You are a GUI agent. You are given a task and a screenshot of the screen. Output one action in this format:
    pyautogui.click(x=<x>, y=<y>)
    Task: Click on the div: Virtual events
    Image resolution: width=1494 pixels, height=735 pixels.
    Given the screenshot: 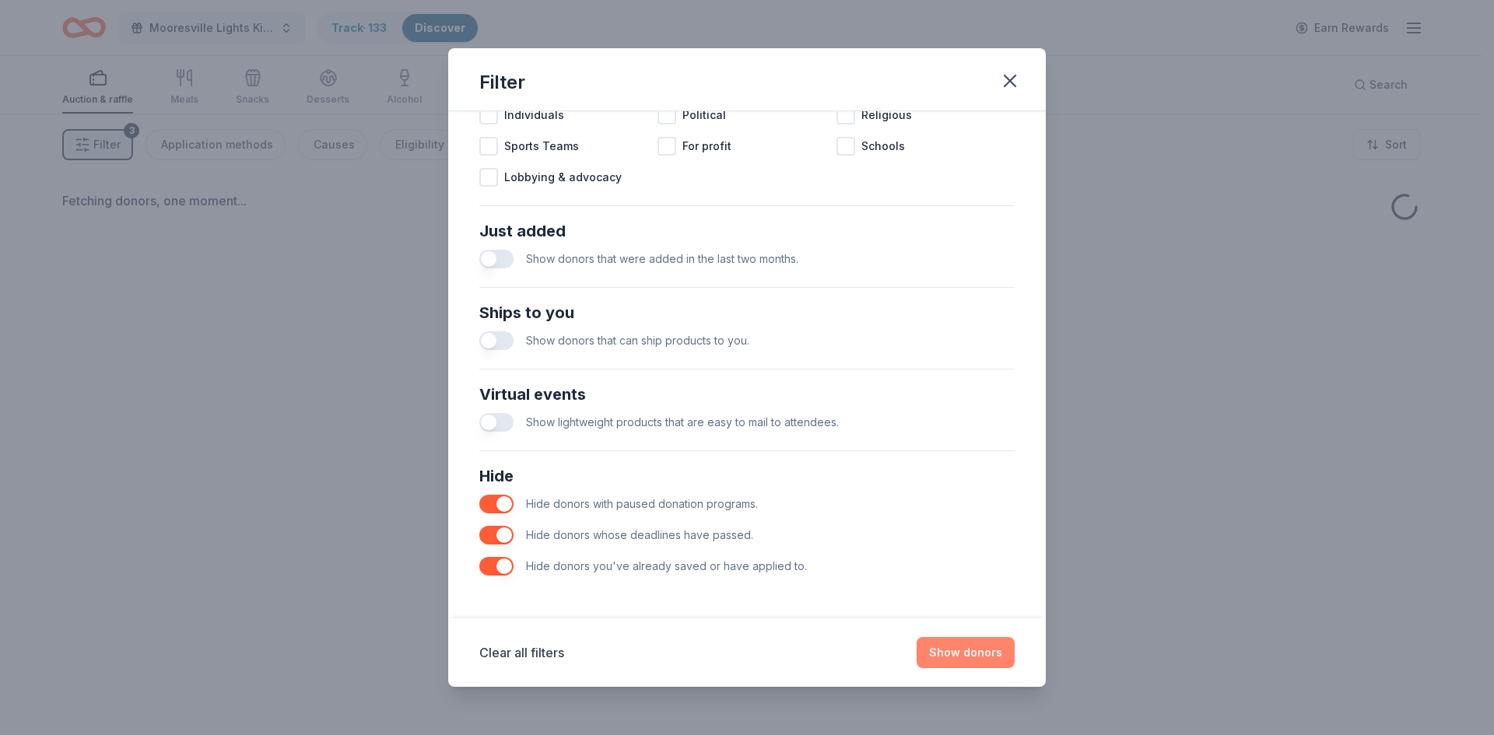 What is the action you would take?
    pyautogui.click(x=747, y=394)
    